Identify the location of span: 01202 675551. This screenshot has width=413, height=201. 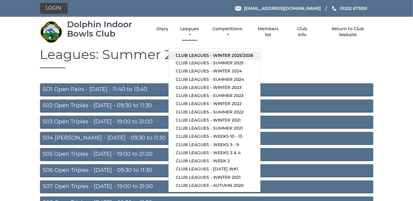
(353, 8).